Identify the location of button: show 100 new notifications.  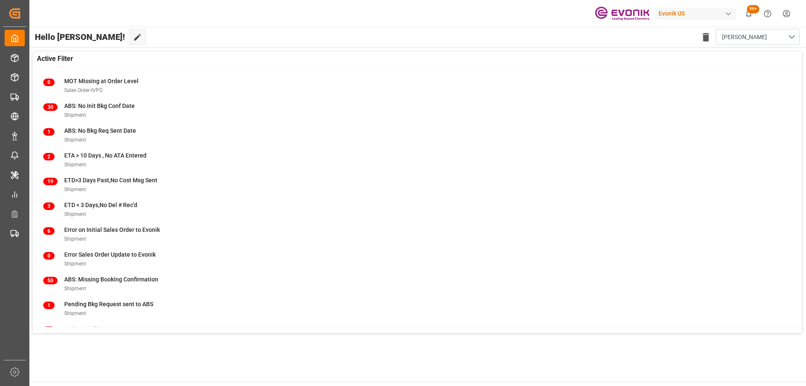
(748, 13).